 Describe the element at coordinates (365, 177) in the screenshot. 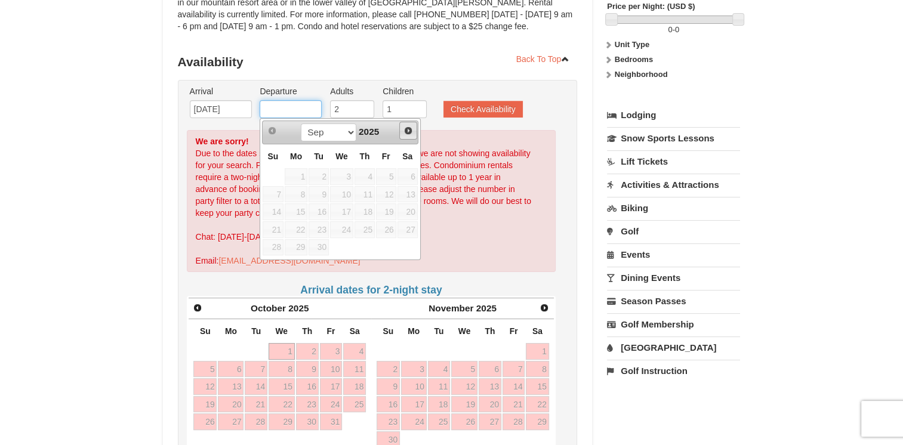

I see `span: 4` at that location.